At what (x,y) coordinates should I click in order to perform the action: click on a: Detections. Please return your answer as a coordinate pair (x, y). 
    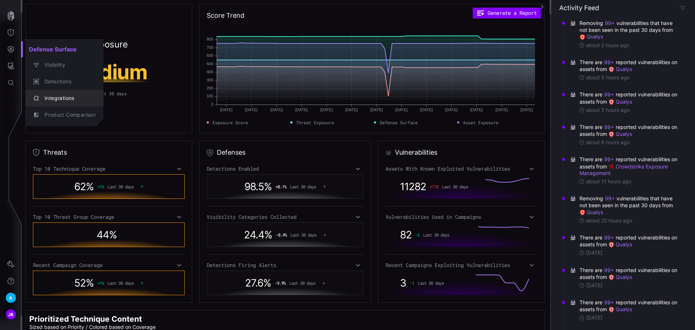
    Looking at the image, I should click on (64, 81).